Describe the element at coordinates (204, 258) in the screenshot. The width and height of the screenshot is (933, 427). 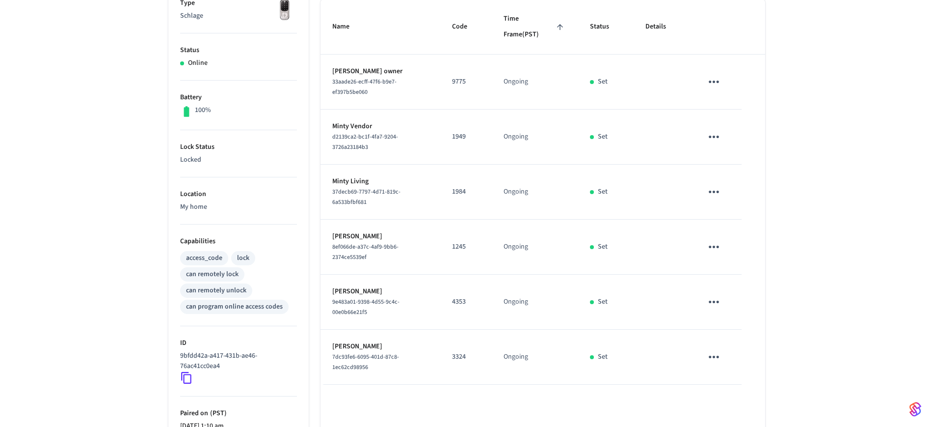
I see `div: access_code` at that location.